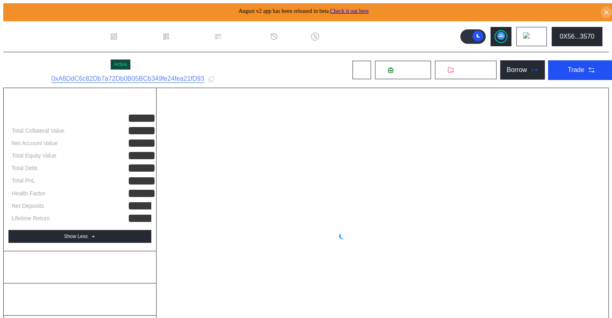 This screenshot has height=318, width=612. What do you see at coordinates (575, 70) in the screenshot?
I see `div: Trade` at bounding box center [575, 70].